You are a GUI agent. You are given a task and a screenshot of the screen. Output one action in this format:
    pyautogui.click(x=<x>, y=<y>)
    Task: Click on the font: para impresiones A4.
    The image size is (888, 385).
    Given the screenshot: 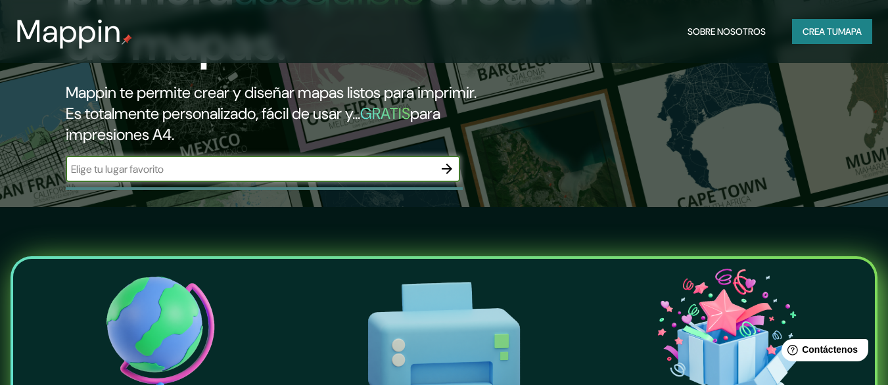 What is the action you would take?
    pyautogui.click(x=253, y=124)
    